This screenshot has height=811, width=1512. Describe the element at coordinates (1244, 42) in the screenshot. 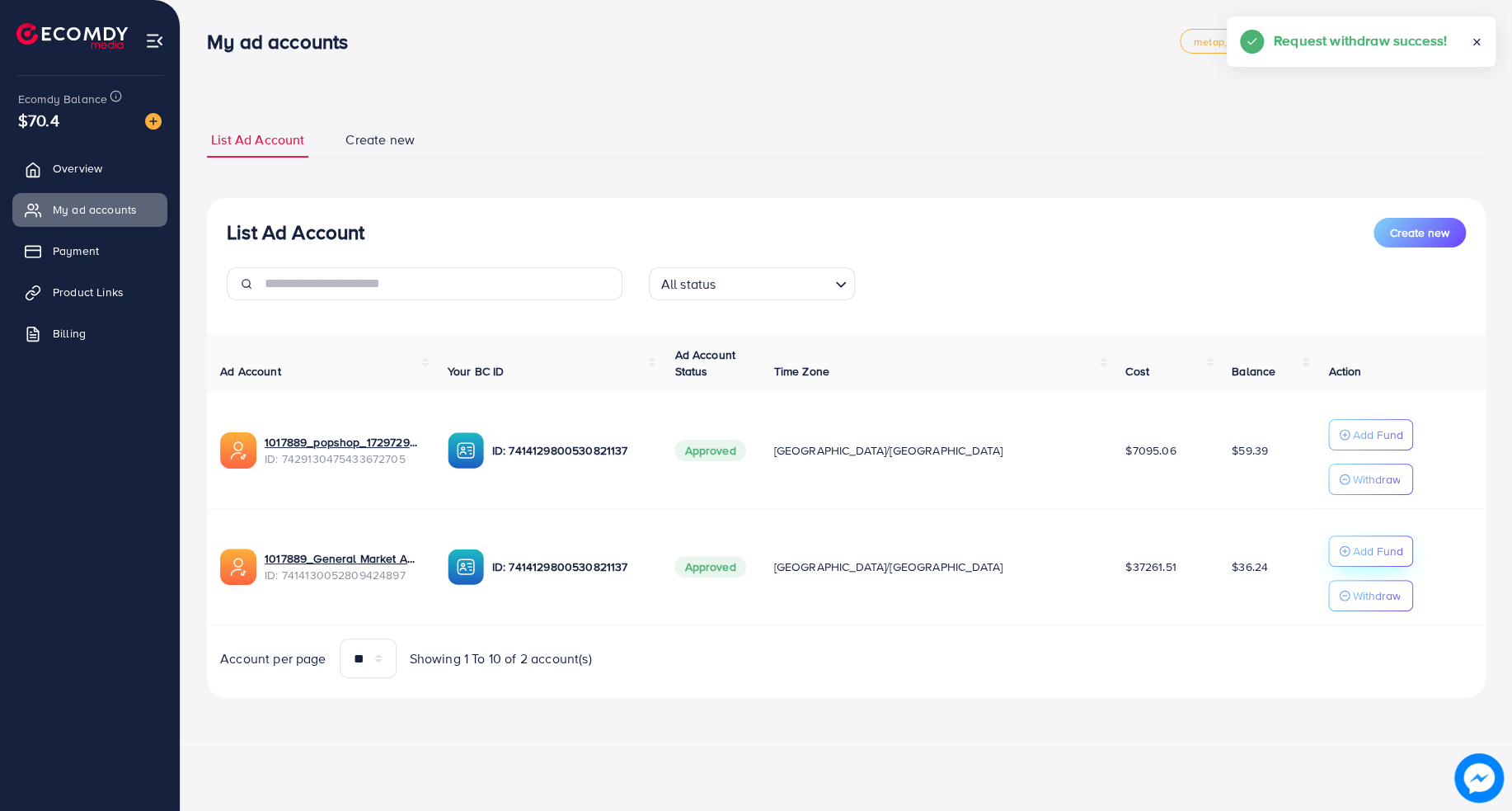

I see `span: metap_pakistan_001` at that location.